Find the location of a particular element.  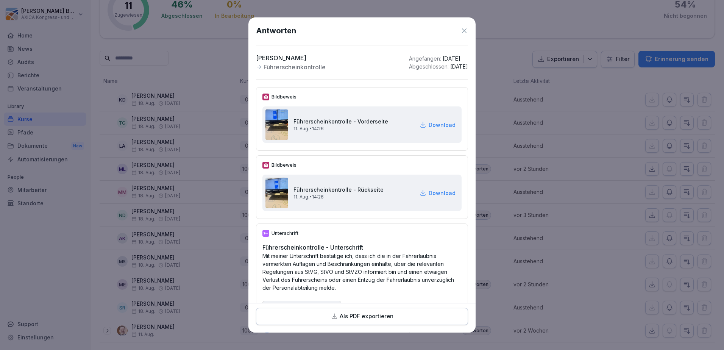

p: Führerscheinkontrolle is located at coordinates (295, 67).